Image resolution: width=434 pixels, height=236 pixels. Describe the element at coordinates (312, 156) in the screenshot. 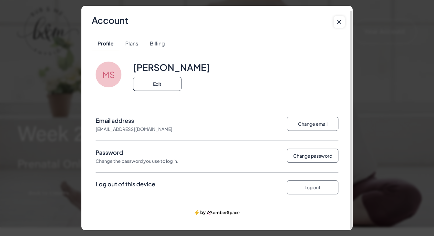

I see `ms-button: Change password` at that location.